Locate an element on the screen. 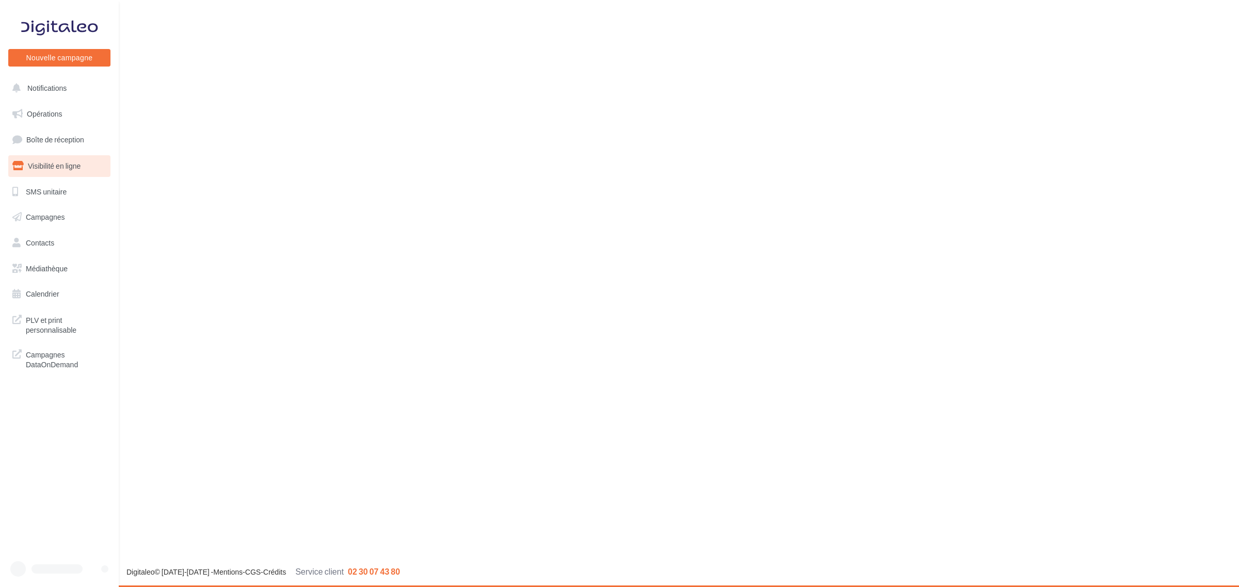 The width and height of the screenshot is (1239, 587). span: Notifications is located at coordinates (47, 88).